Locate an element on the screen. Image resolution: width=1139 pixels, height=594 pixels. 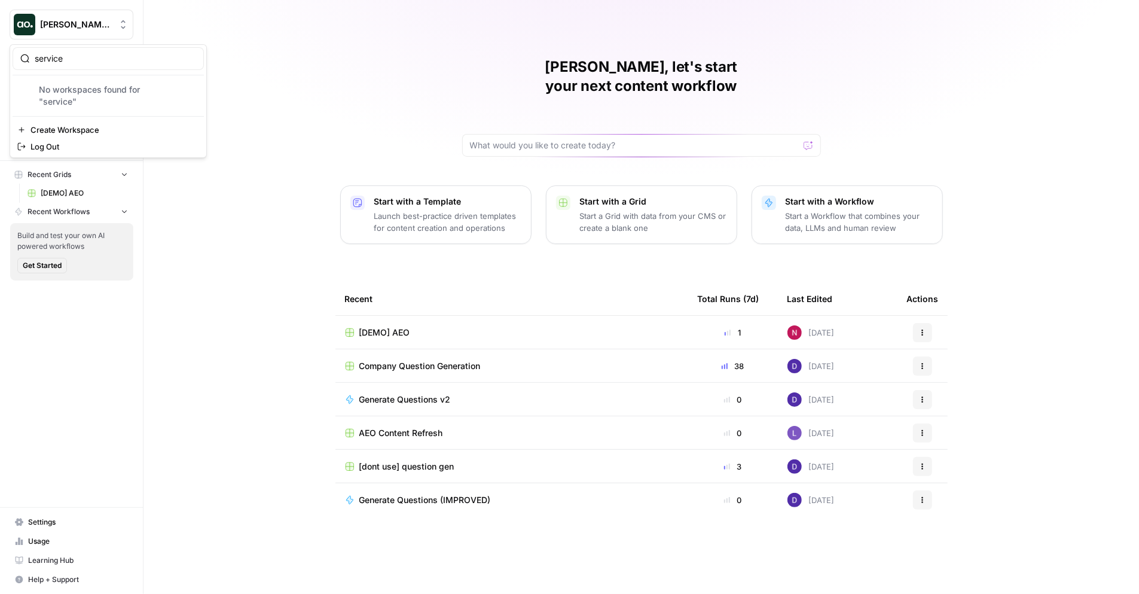
input: What would you like to create today? is located at coordinates (635, 145).